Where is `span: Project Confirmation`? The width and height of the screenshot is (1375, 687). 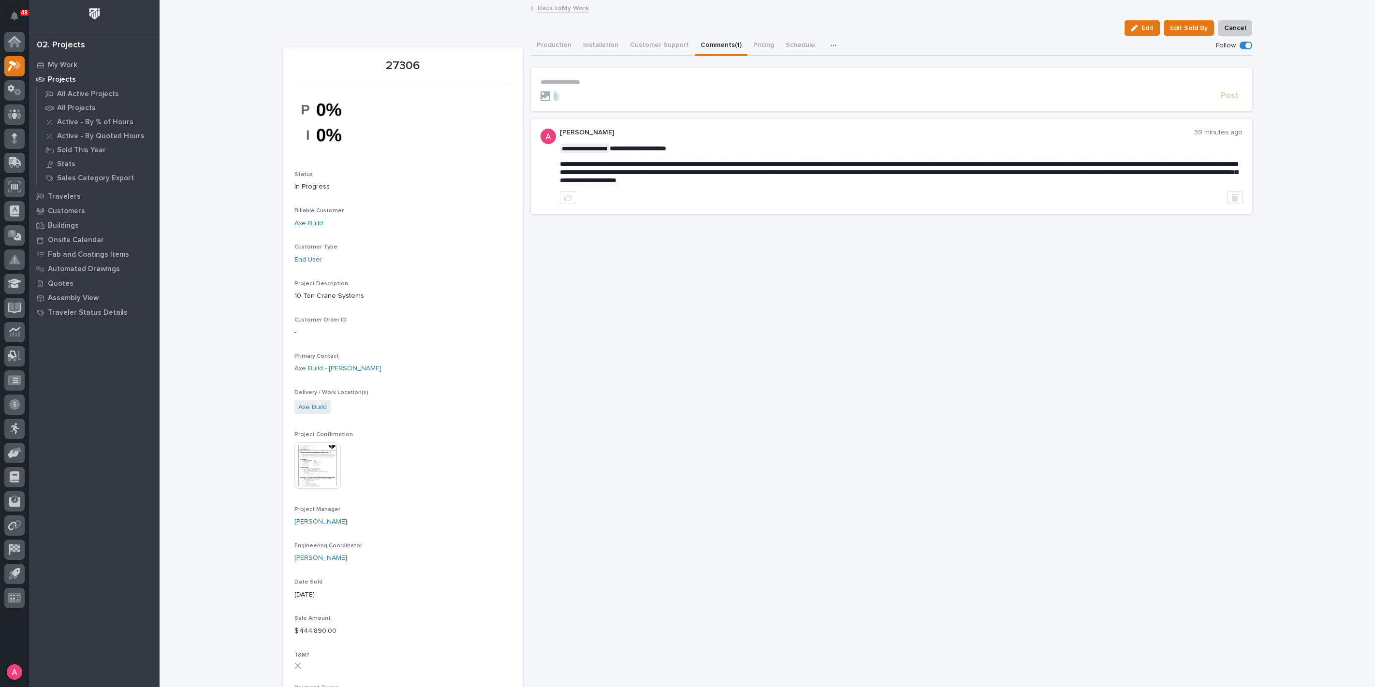
span: Project Confirmation is located at coordinates (323, 435).